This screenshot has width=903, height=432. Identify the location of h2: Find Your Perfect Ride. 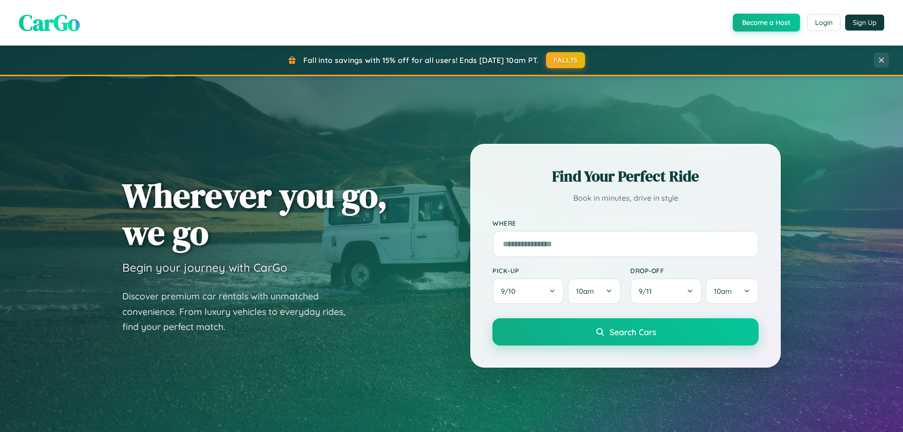
(625, 176).